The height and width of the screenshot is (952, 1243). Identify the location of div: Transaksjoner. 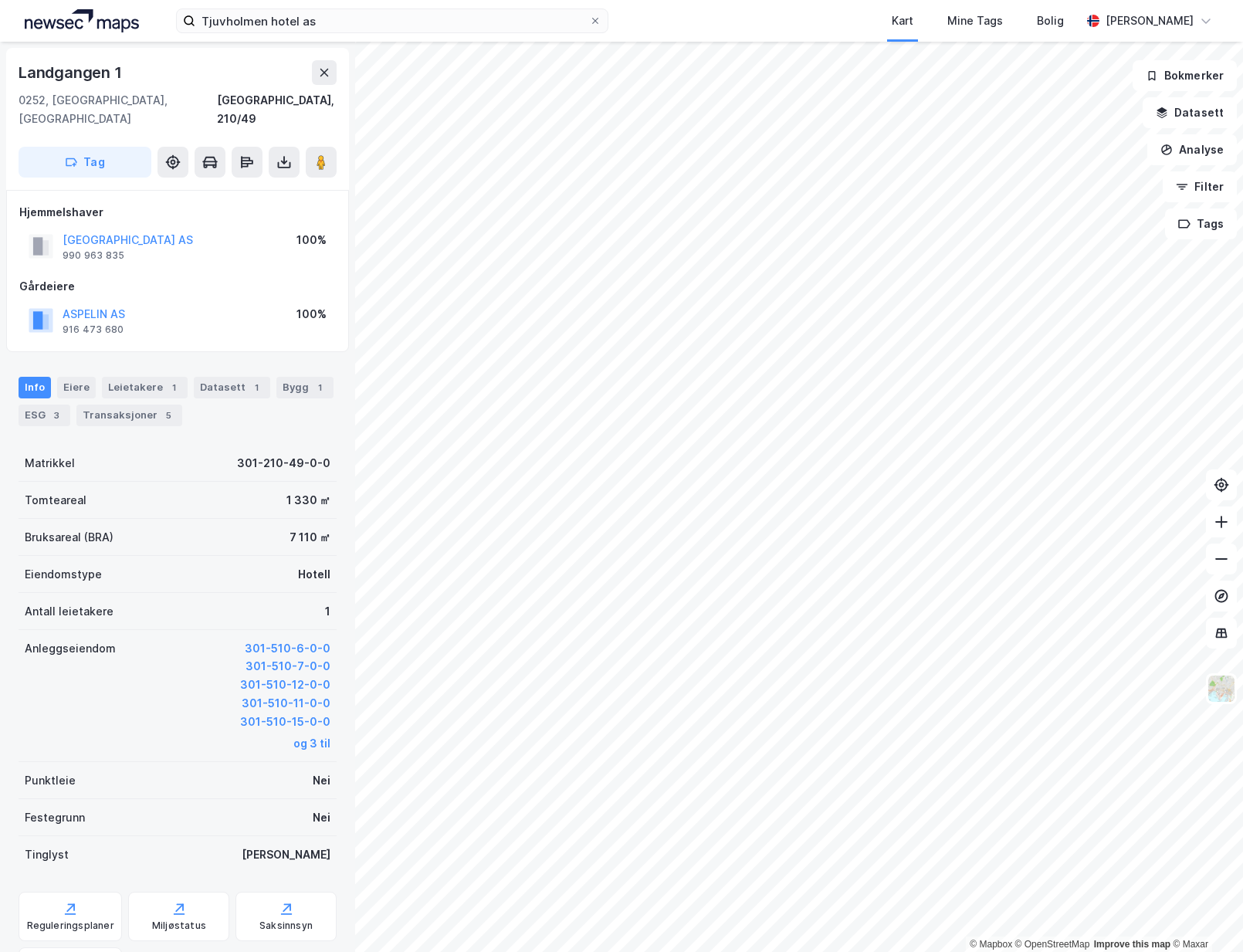
(129, 416).